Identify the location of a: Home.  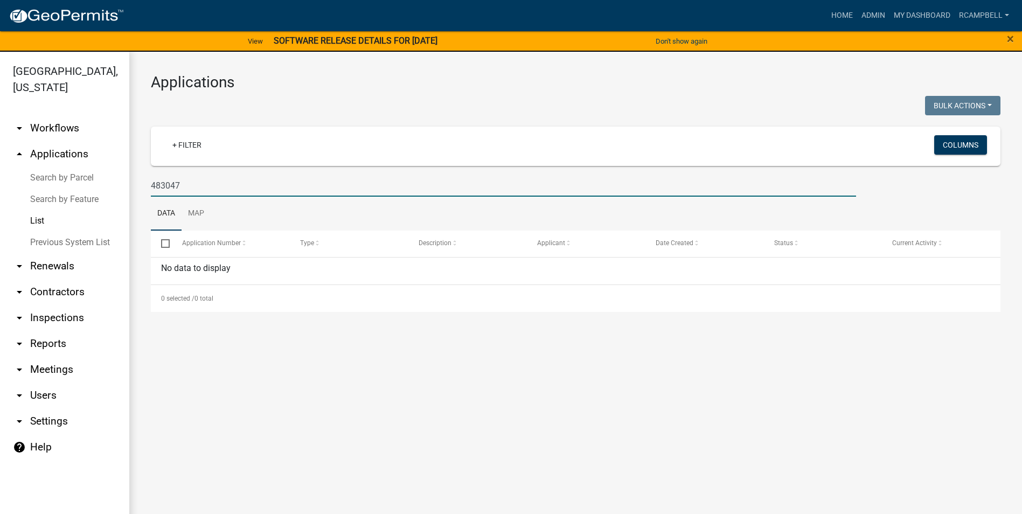
(842, 16).